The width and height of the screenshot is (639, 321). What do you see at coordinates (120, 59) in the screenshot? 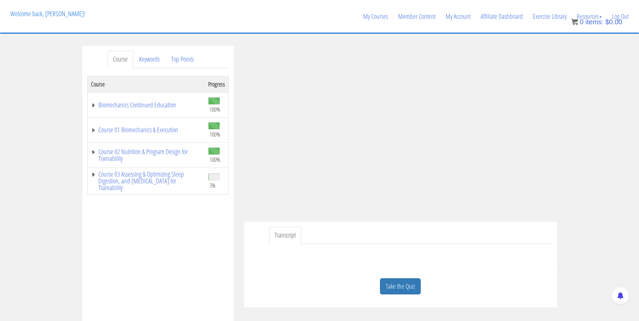
I see `a: Course` at bounding box center [120, 59].